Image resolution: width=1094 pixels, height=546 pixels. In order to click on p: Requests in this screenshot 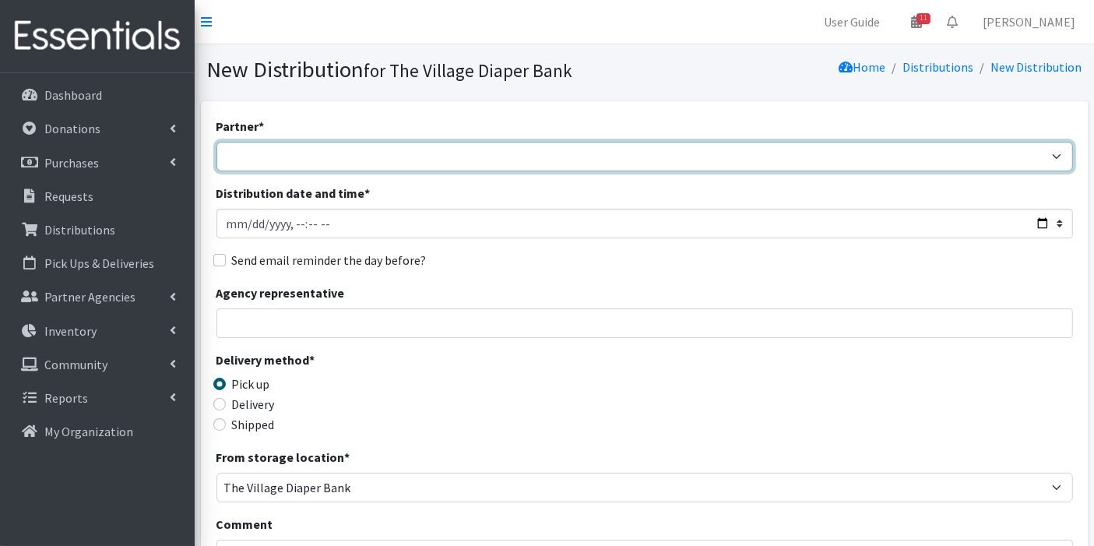, I will do `click(69, 196)`.